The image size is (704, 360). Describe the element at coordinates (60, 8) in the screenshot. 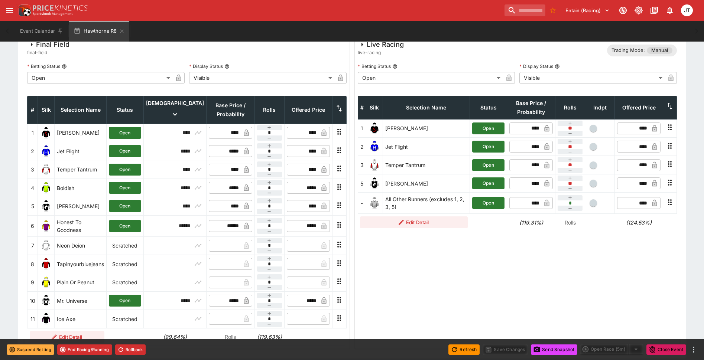

I see `img: PriceKinetics` at that location.